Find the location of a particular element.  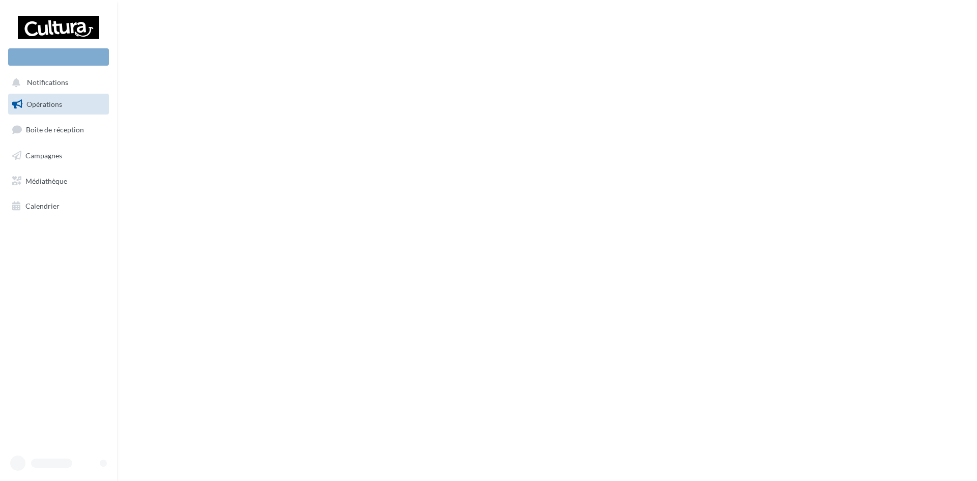

a: Boîte de réception is located at coordinates (59, 129).